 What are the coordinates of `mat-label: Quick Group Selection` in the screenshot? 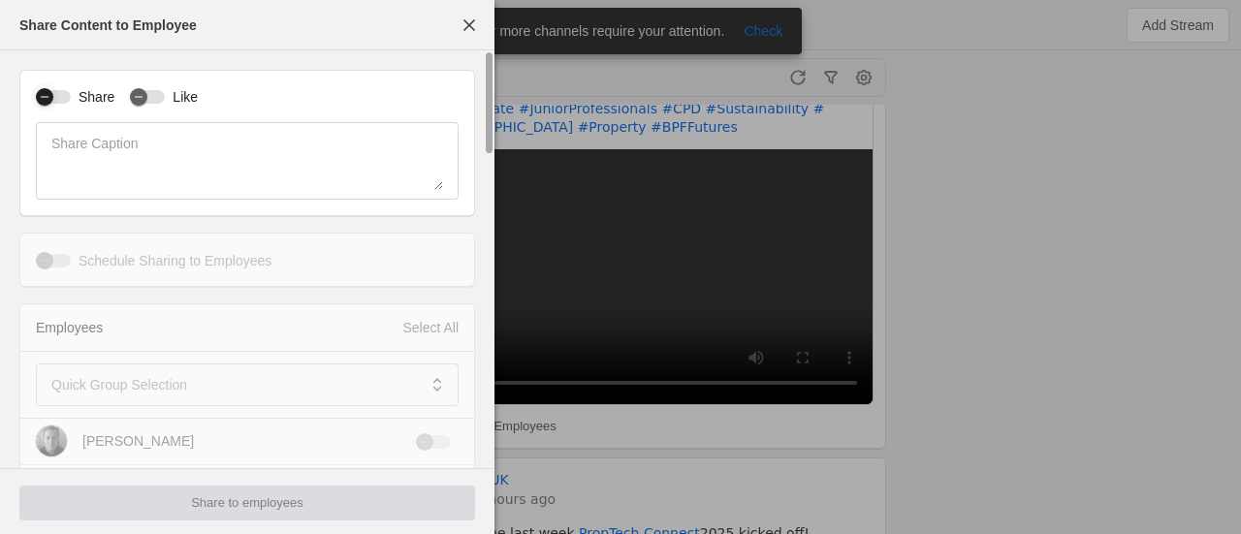 It's located at (119, 385).